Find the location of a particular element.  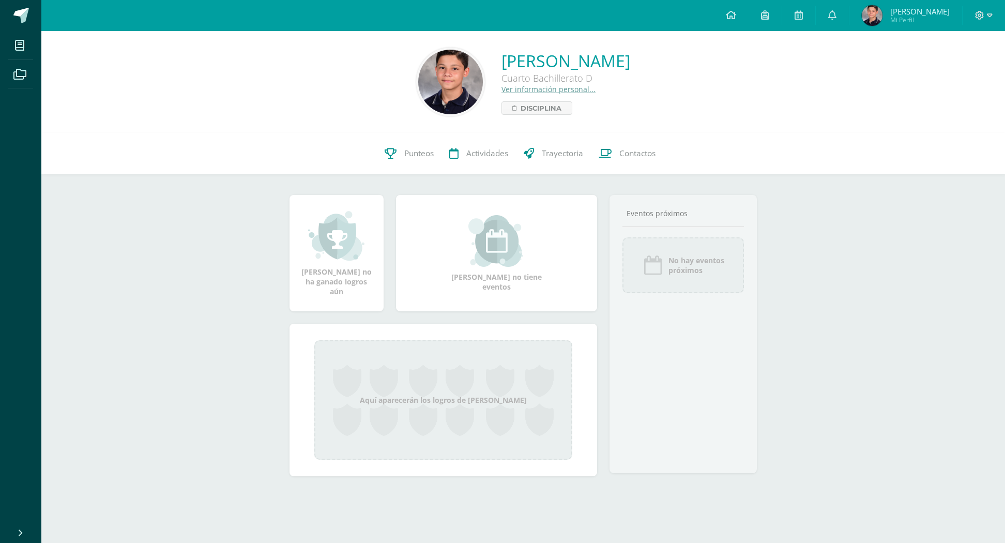

div: Cuarto Bachillerato D is located at coordinates (566, 78).